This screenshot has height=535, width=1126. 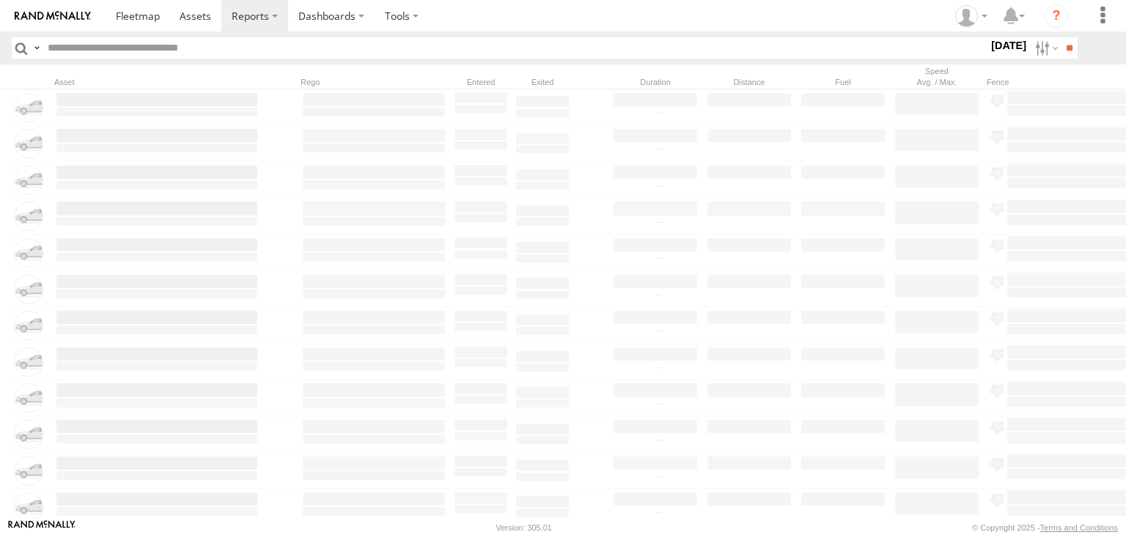 What do you see at coordinates (374, 82) in the screenshot?
I see `div: Rego` at bounding box center [374, 82].